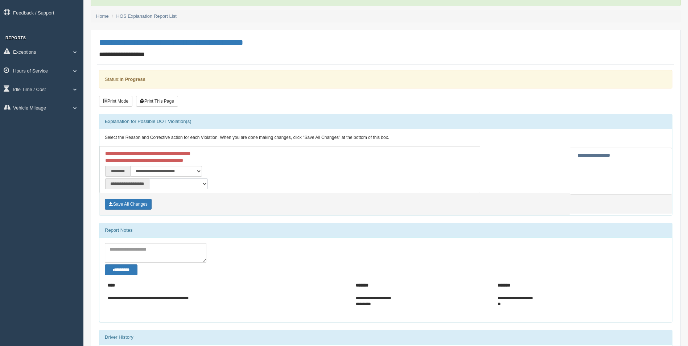 This screenshot has width=688, height=346. Describe the element at coordinates (386, 121) in the screenshot. I see `div: Explanation for Possible DOT Violation(s)` at that location.